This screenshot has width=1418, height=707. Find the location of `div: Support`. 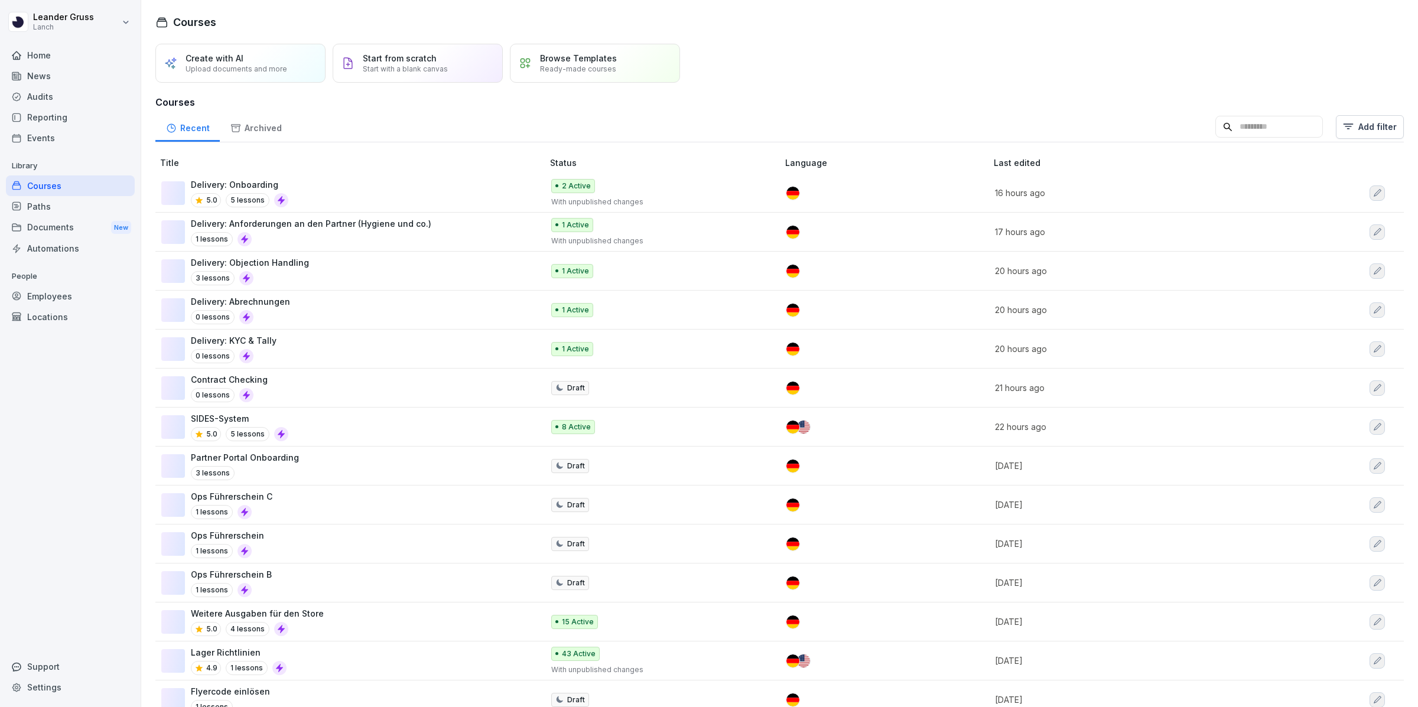

div: Support is located at coordinates (70, 666).